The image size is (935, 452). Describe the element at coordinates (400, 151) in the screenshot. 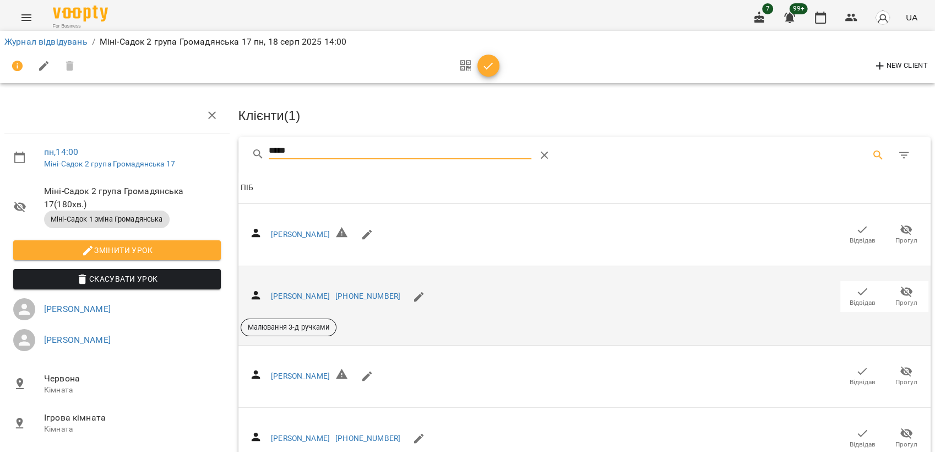

I see `input: Search` at that location.